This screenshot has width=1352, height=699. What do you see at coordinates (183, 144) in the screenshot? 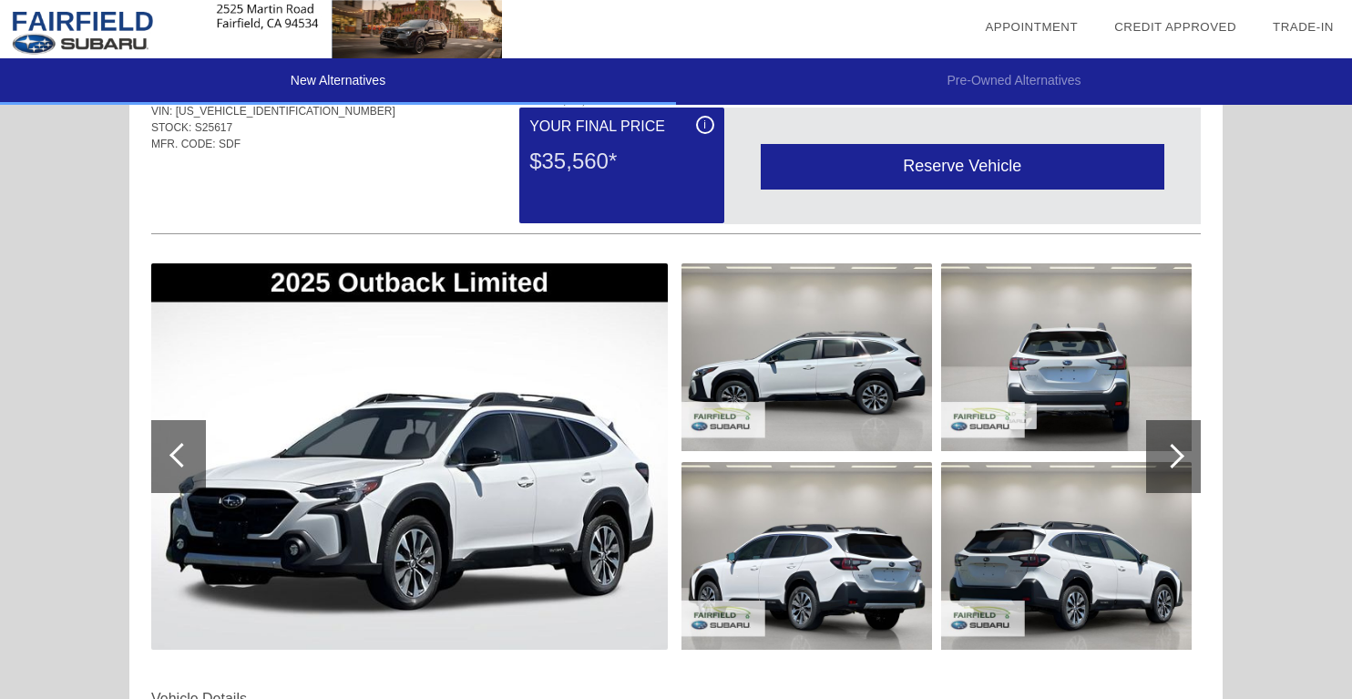
I see `span: MFR. CODE:` at bounding box center [183, 144].